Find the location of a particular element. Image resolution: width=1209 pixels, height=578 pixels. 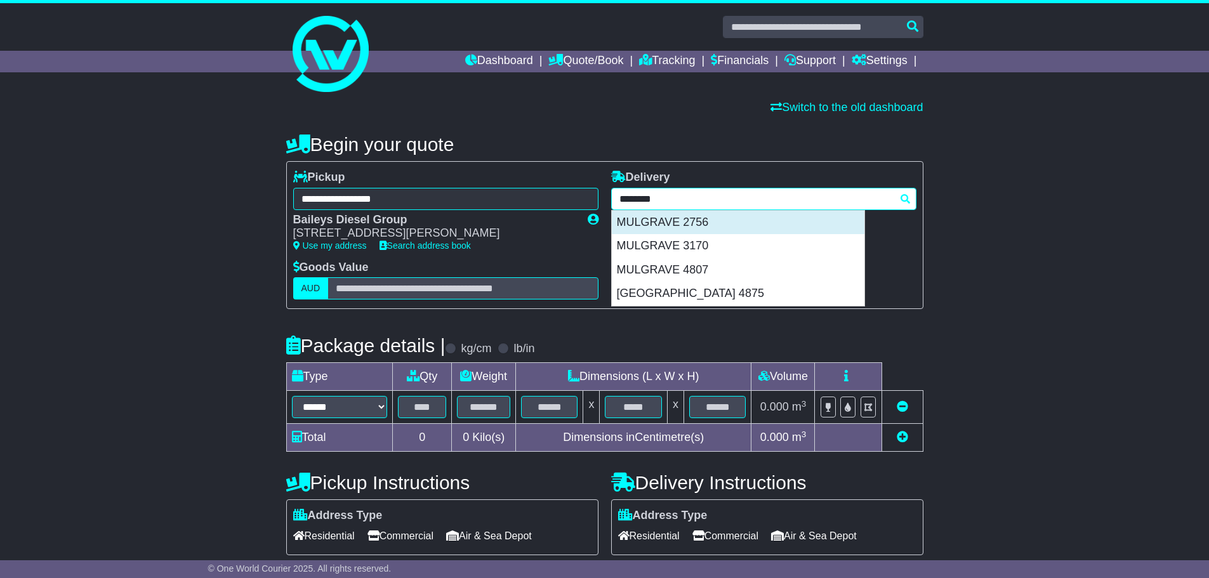

typeahead: Please provide city is located at coordinates (764, 199).